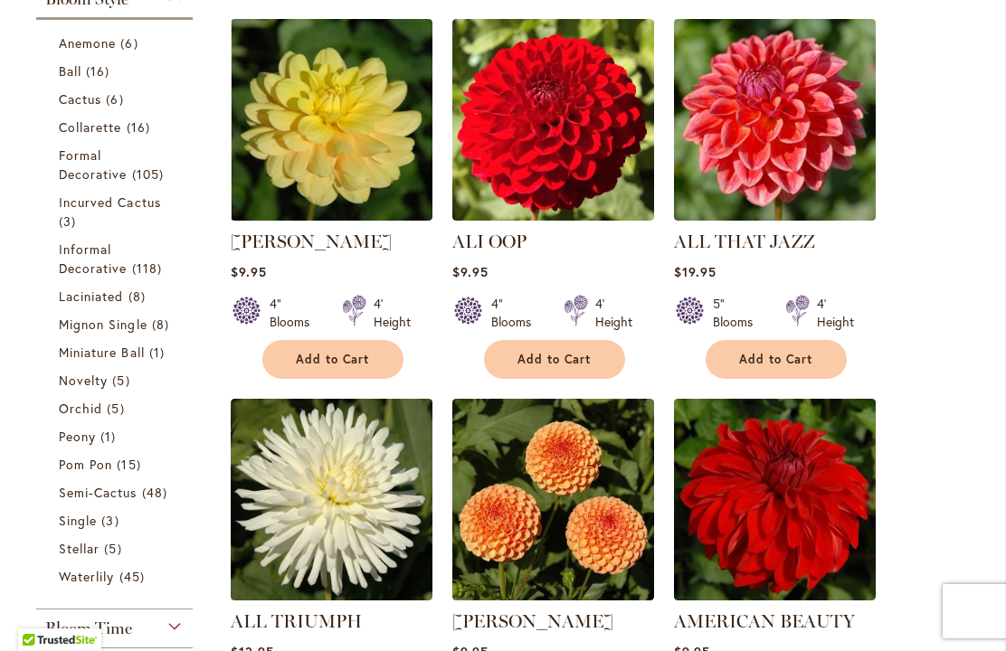 The image size is (1006, 651). What do you see at coordinates (117, 43) in the screenshot?
I see `a: Anemone 6` at bounding box center [117, 43].